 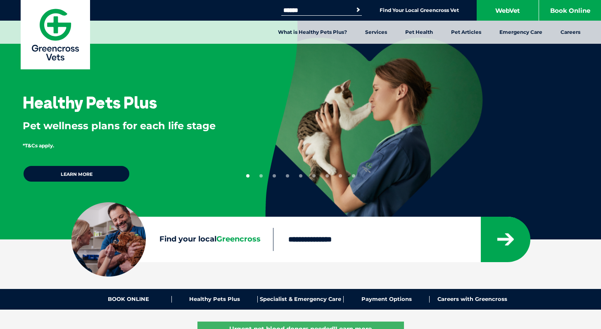 I want to click on p: Pet wellness plans for each life stage, so click(x=130, y=126).